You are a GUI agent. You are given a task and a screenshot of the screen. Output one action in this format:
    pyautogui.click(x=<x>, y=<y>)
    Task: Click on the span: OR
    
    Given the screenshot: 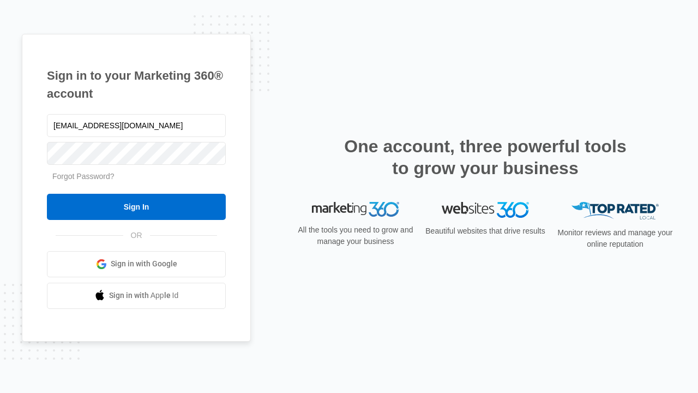 What is the action you would take?
    pyautogui.click(x=136, y=235)
    